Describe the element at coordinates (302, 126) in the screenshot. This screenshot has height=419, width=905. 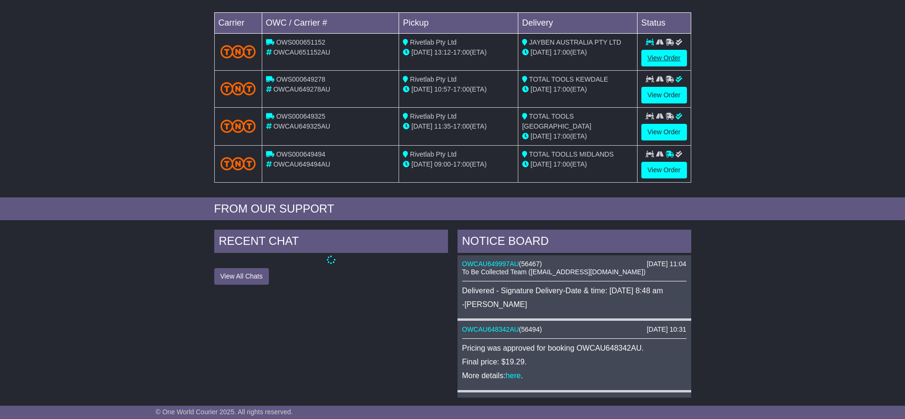
I see `span: OWCAU649325AU` at that location.